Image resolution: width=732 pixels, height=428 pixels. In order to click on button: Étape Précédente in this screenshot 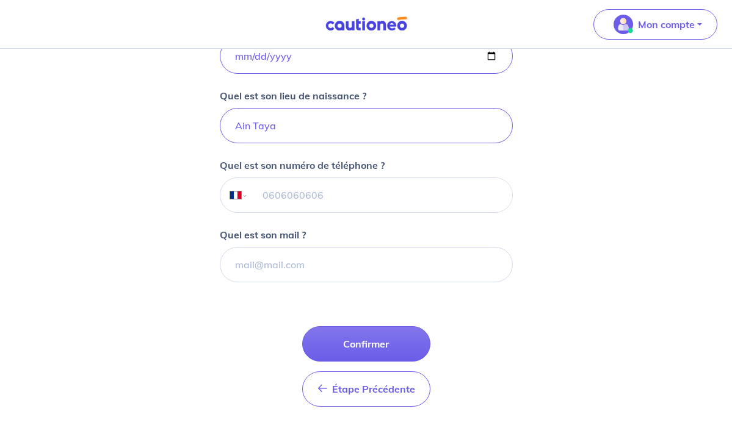, I will do `click(366, 389)`.